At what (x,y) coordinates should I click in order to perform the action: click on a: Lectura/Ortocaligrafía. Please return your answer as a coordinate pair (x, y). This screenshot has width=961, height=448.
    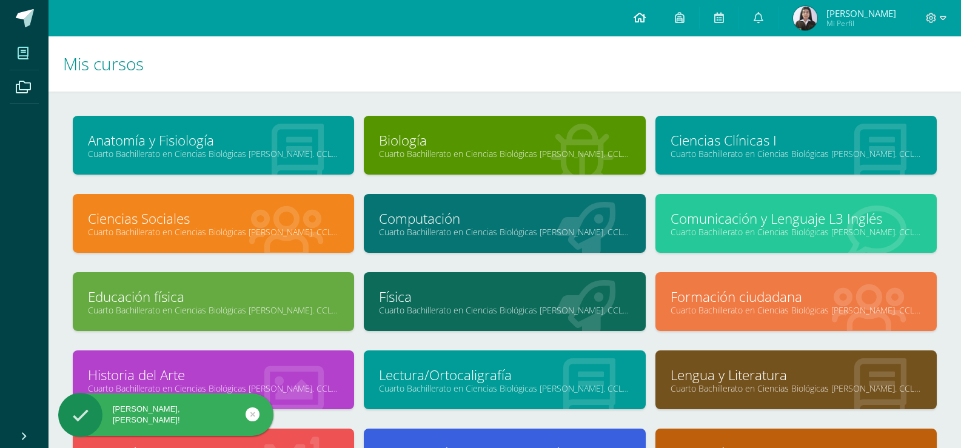
    Looking at the image, I should click on (505, 375).